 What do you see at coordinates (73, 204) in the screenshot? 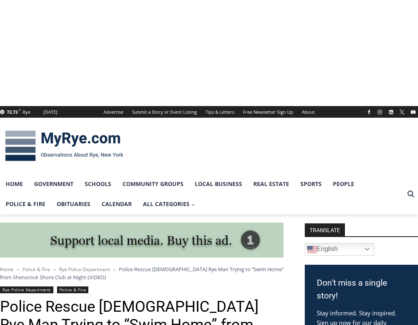
I see `a: Obituaries` at bounding box center [73, 204].